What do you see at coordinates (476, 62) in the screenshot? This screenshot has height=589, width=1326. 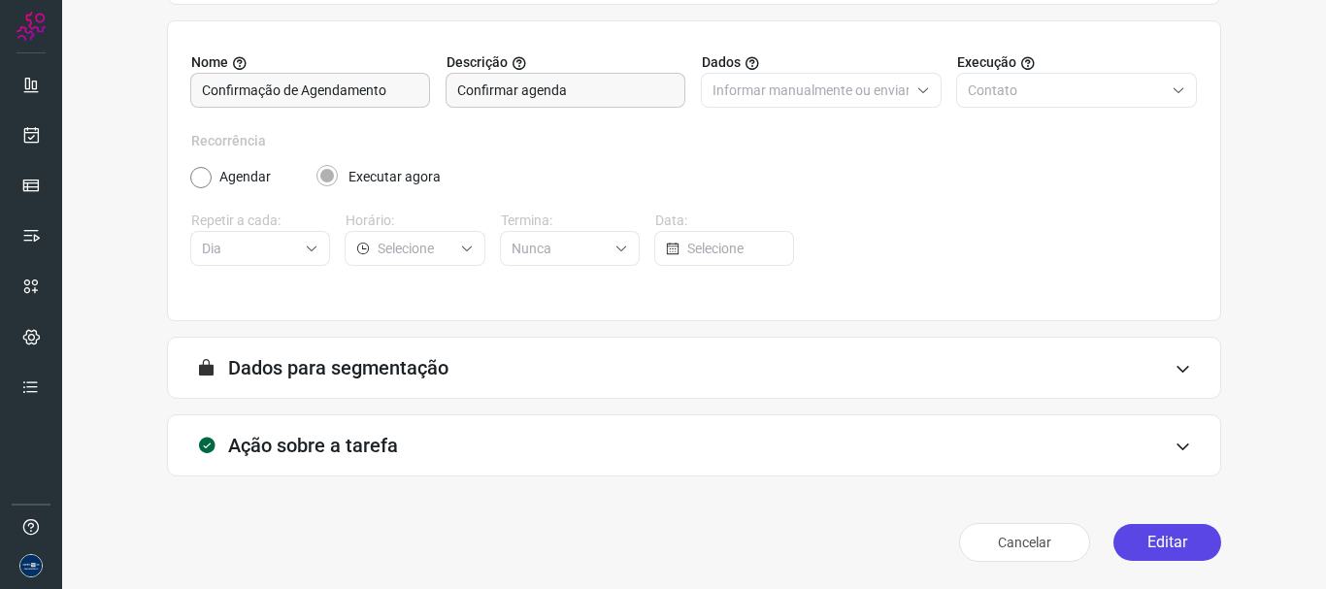 I see `span: Descrição` at bounding box center [476, 62].